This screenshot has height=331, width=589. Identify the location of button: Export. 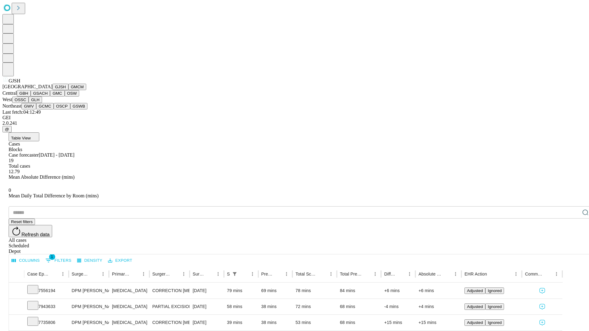
(120, 261).